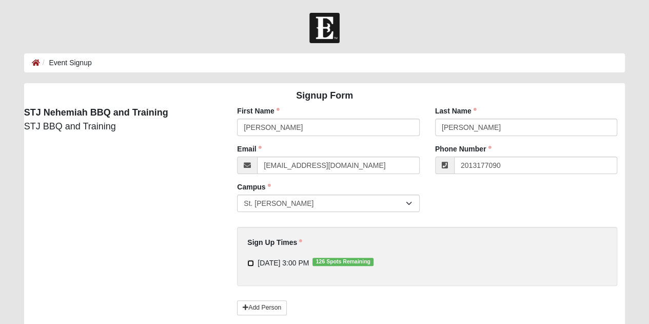  I want to click on a: Add Person, so click(262, 307).